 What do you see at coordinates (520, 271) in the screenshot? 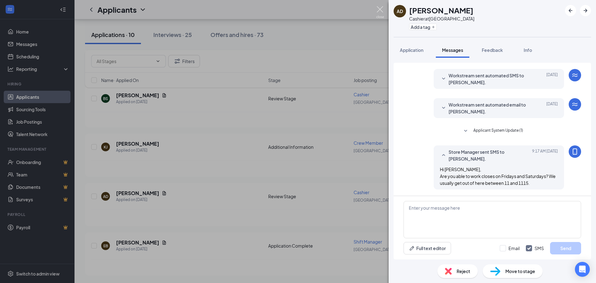
I see `span: Move to stage` at bounding box center [520, 271].